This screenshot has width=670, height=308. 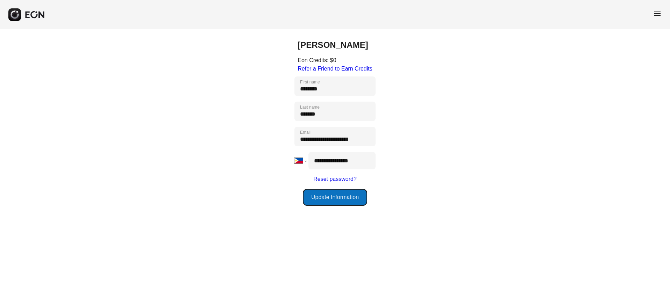 What do you see at coordinates (305, 133) in the screenshot?
I see `label: Email` at bounding box center [305, 133].